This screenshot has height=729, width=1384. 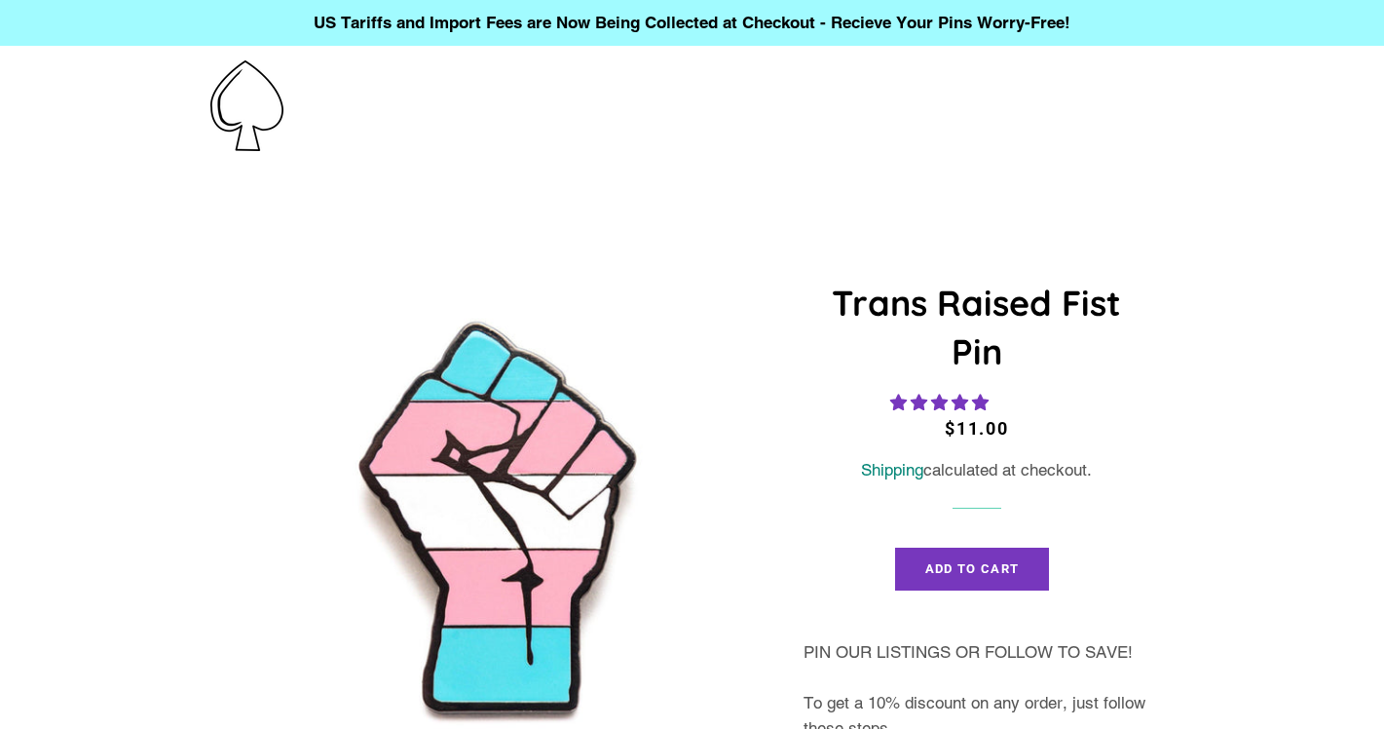 I want to click on div: calculated at checkout., so click(x=976, y=469).